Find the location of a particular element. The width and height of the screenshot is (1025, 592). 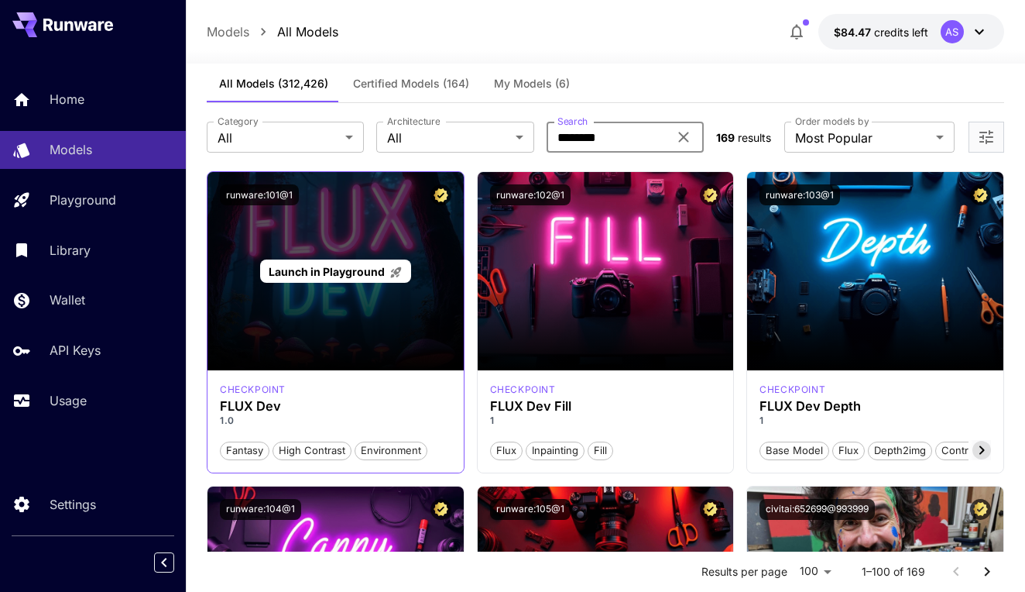

div: Collapse sidebar is located at coordinates (176, 562).